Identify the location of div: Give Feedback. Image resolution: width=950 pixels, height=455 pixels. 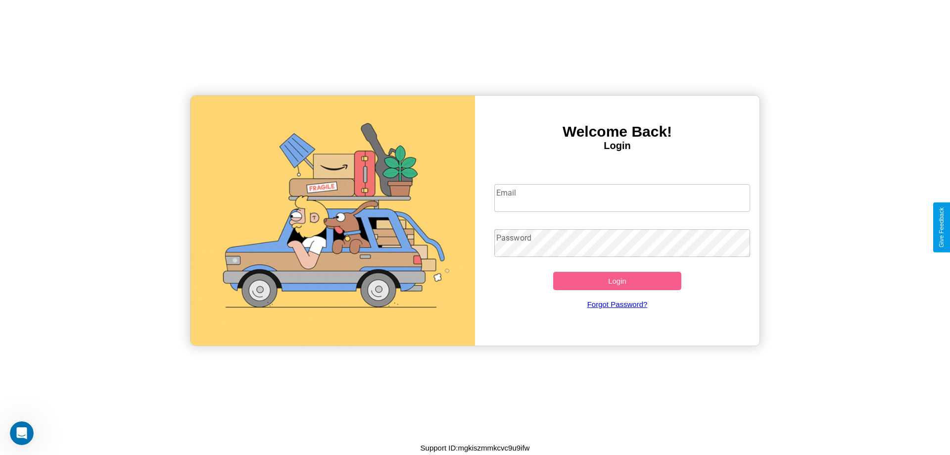
(941, 227).